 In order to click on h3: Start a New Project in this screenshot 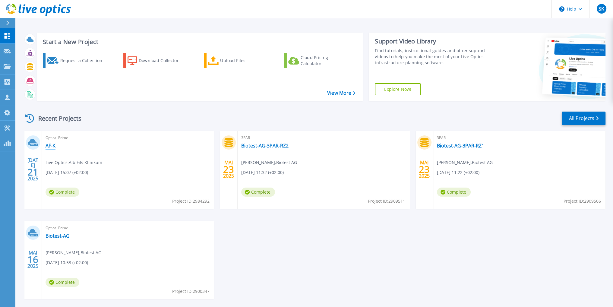, I will do `click(199, 42)`.